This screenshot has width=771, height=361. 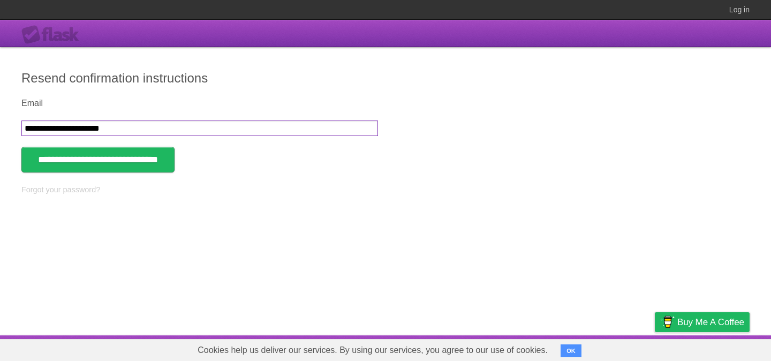 What do you see at coordinates (616, 348) in the screenshot?
I see `a: Terms` at bounding box center [616, 348].